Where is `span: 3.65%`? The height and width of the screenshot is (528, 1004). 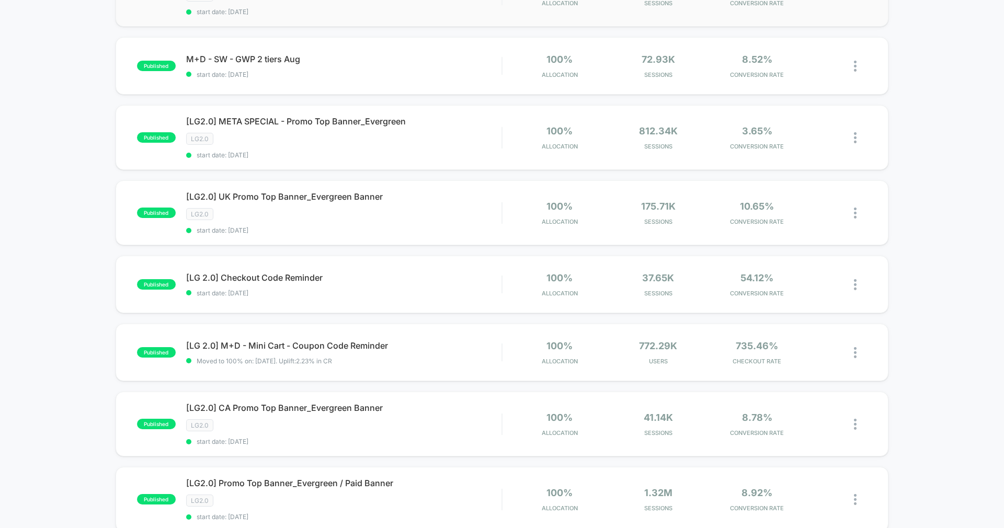 span: 3.65% is located at coordinates (757, 131).